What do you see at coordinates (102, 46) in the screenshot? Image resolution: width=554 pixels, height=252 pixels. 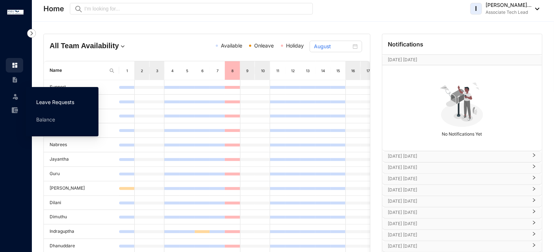 I see `h4: All Team Availability` at bounding box center [102, 46].